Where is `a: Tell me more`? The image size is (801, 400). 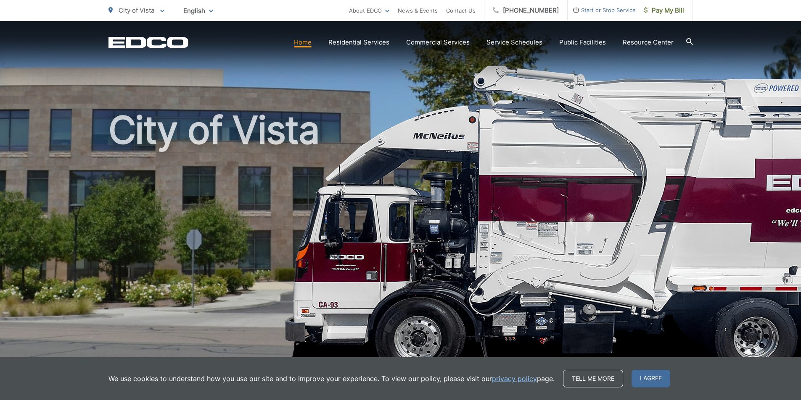
a: Tell me more is located at coordinates (593, 379).